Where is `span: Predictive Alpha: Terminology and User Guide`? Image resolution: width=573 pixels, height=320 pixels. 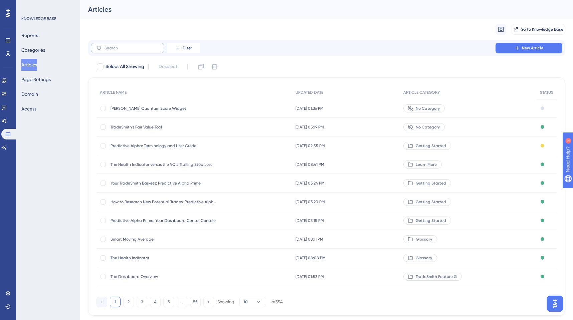 span: Predictive Alpha: Terminology and User Guide is located at coordinates (164, 146).